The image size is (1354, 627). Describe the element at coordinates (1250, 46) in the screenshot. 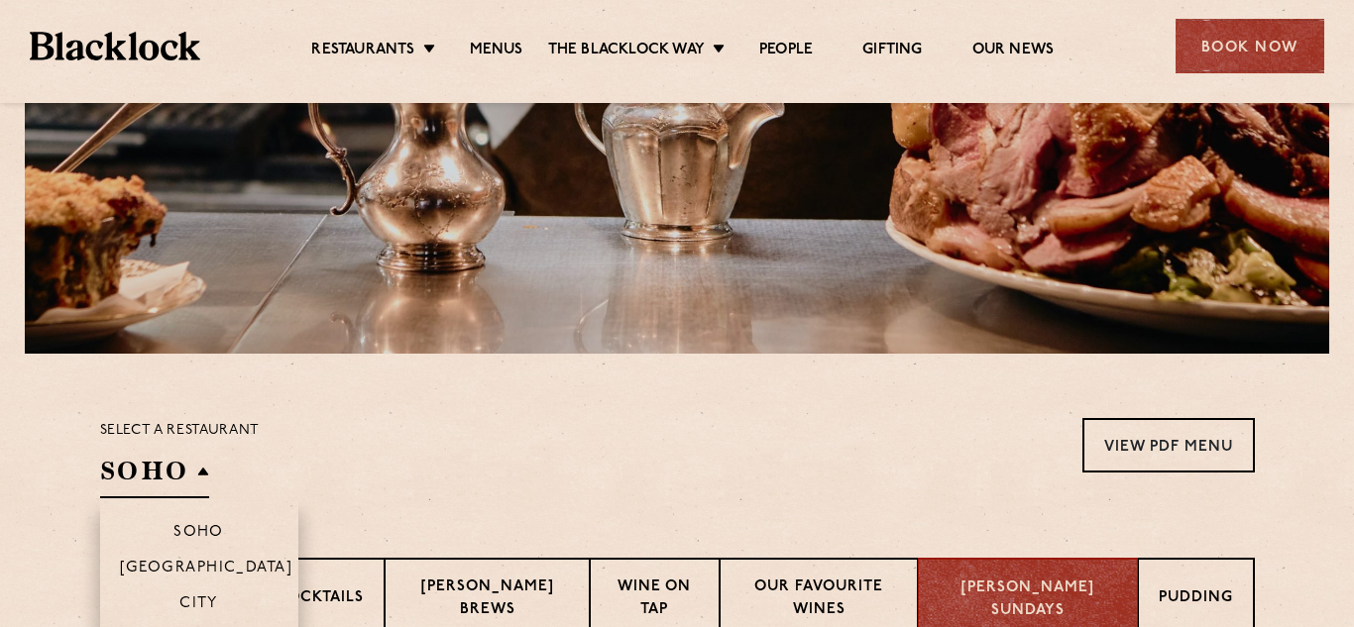

I see `div: Book Now` at that location.